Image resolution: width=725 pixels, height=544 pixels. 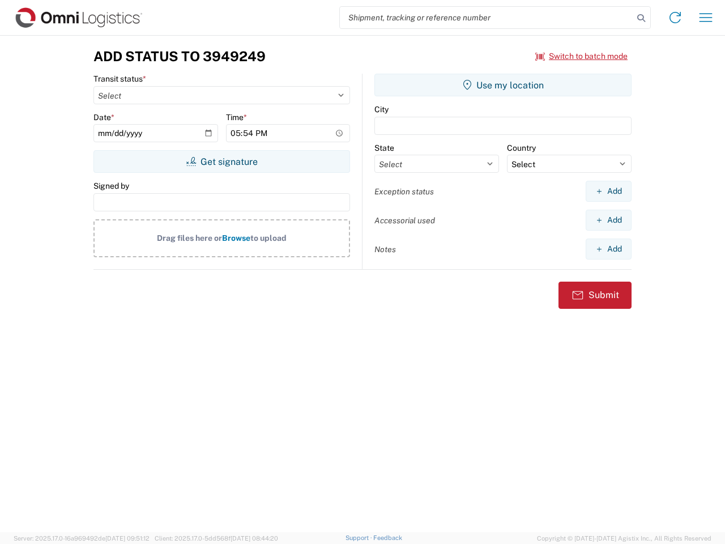 What do you see at coordinates (595, 295) in the screenshot?
I see `button: Submit` at bounding box center [595, 295].